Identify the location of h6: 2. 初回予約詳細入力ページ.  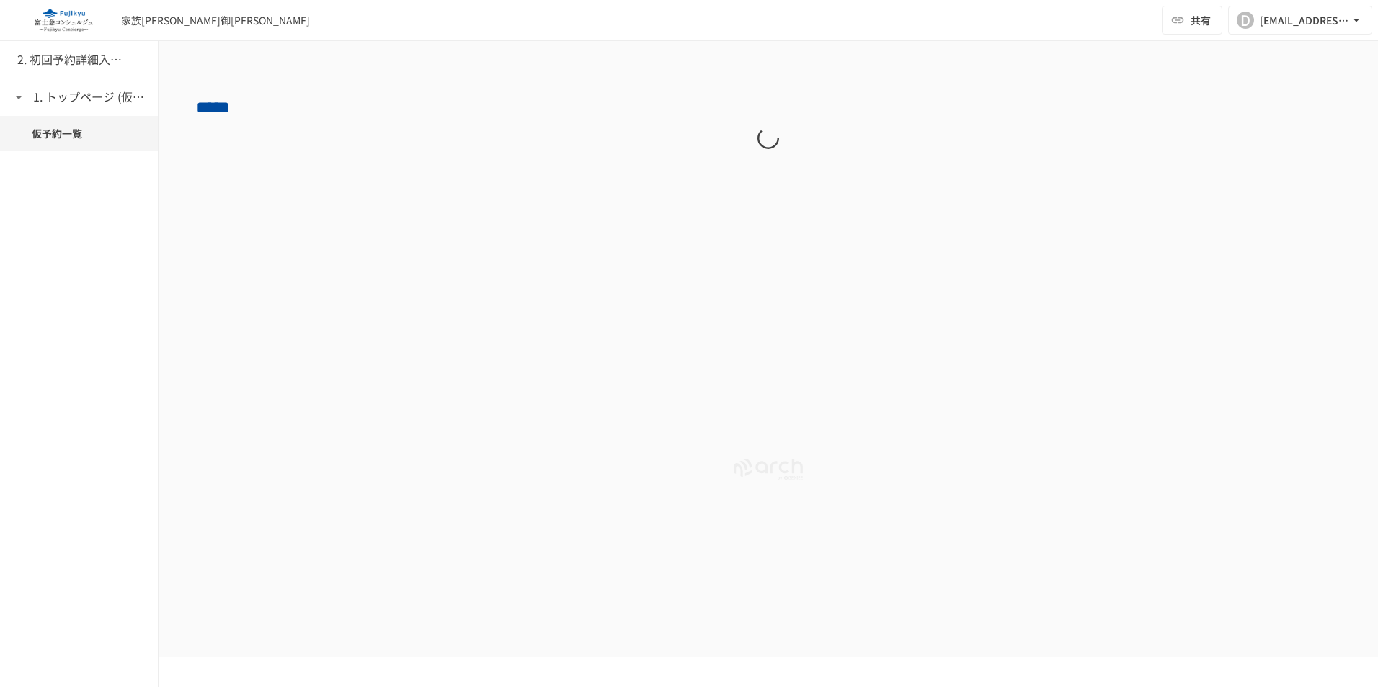
(75, 60).